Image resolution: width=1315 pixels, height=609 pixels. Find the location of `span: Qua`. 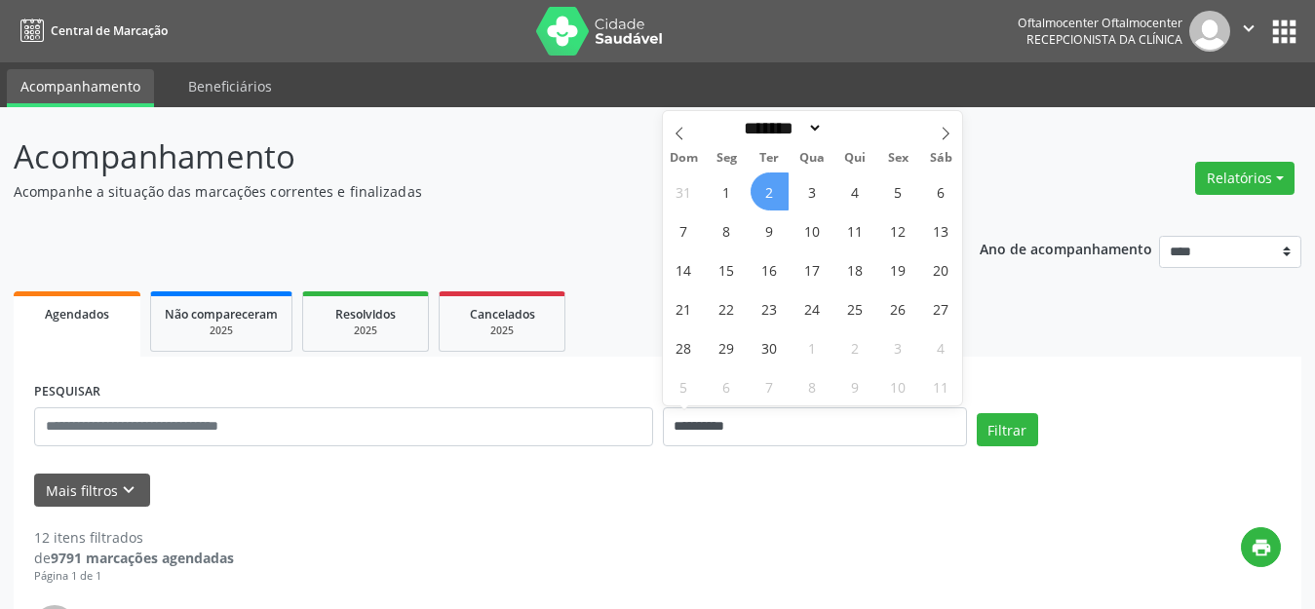

span: Qua is located at coordinates (812, 158).